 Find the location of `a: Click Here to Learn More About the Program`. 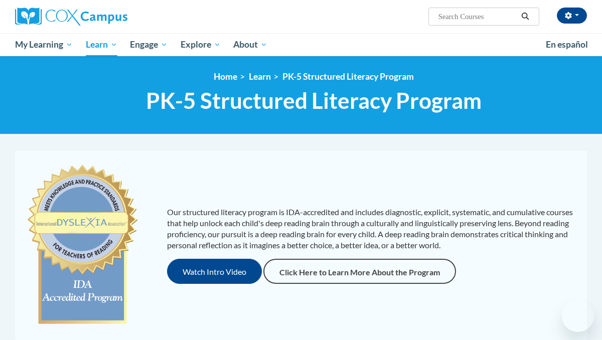

a: Click Here to Learn More About the Program is located at coordinates (360, 272).